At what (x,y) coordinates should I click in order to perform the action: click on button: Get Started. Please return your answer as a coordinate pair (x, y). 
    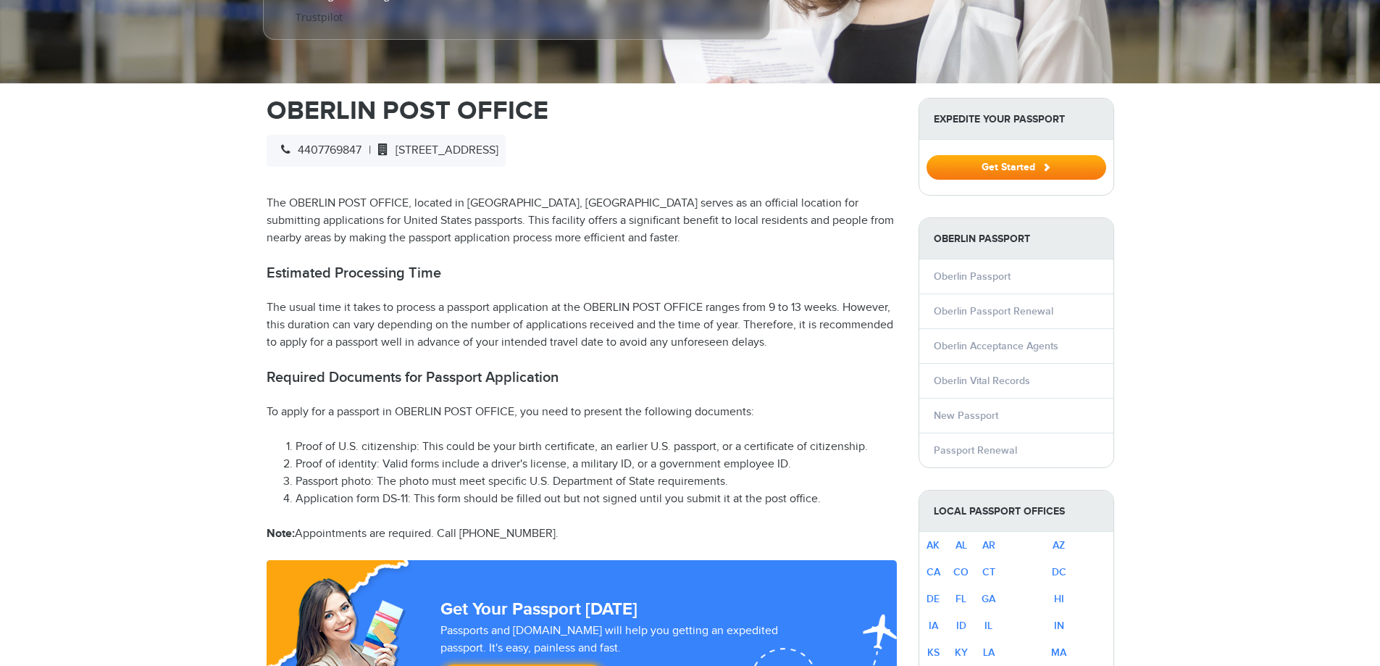
    Looking at the image, I should click on (1016, 167).